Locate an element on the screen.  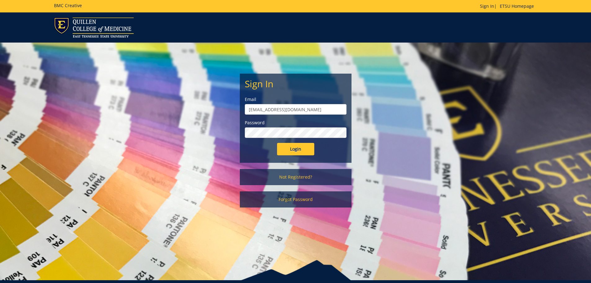
a: Not Registered? is located at coordinates (296, 177).